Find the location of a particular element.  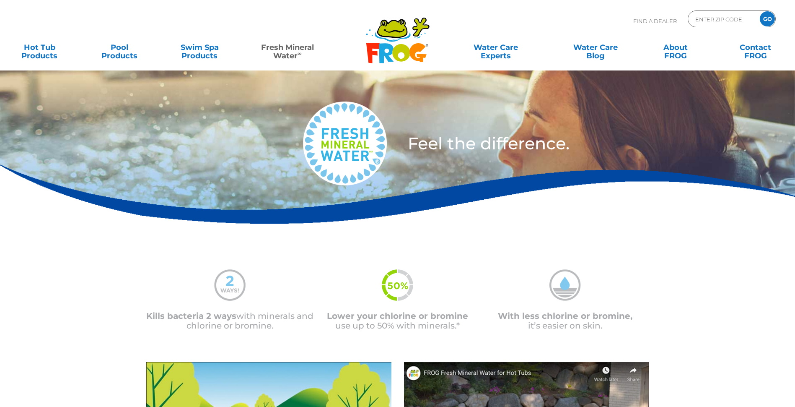

p: with minerals and chlorine or bromine. is located at coordinates (230, 321).